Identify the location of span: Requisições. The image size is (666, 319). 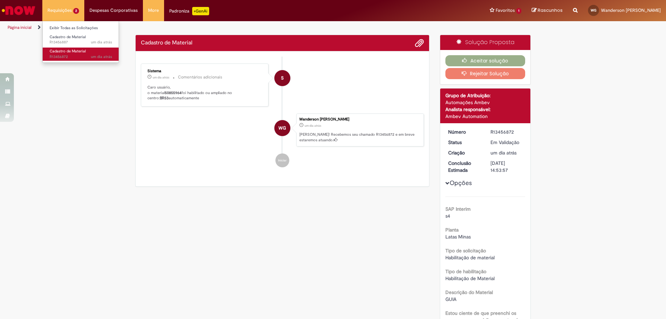
(60, 10).